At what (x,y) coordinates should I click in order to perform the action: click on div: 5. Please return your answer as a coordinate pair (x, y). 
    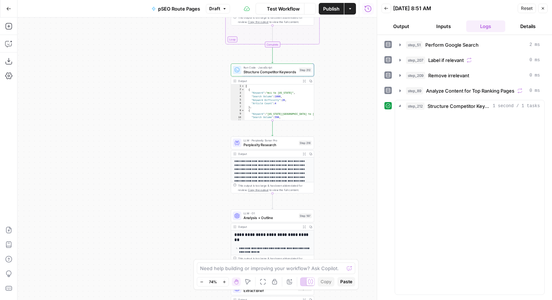
    Looking at the image, I should click on (238, 100).